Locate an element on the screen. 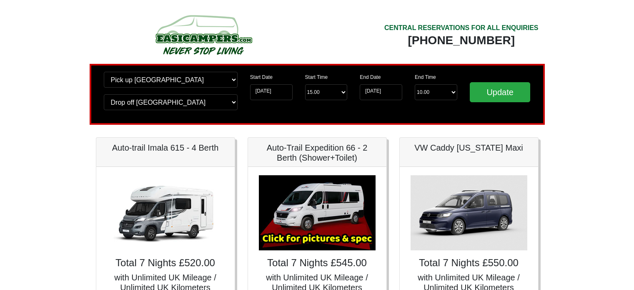 This screenshot has width=634, height=290. img: Auto-trail Imala 615 - 4 Berth is located at coordinates (166, 213).